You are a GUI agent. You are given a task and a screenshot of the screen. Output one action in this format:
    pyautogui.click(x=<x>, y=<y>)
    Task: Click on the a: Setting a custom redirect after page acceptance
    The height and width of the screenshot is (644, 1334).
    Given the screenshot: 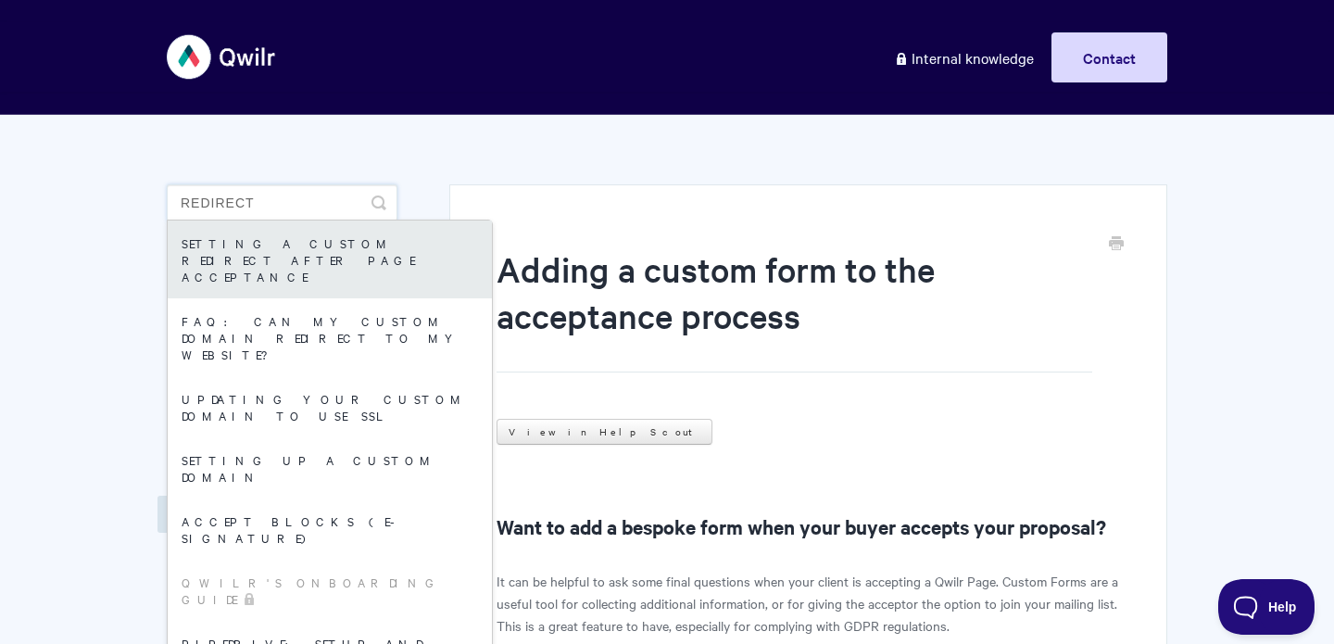 What is the action you would take?
    pyautogui.click(x=330, y=259)
    